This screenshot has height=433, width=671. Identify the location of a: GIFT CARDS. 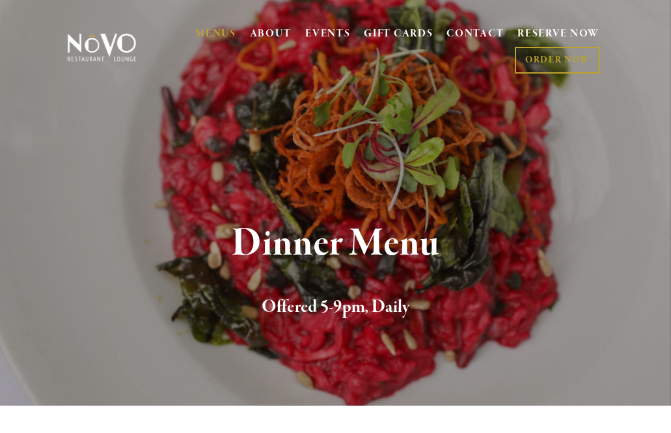
(398, 34).